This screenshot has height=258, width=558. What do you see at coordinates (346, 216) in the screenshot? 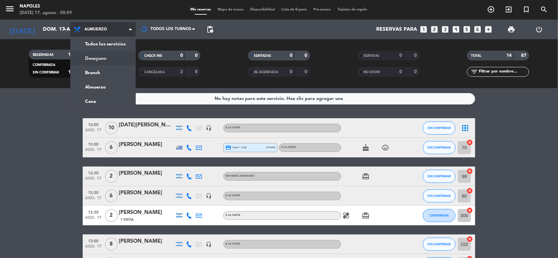
I see `i: healing` at bounding box center [346, 216].